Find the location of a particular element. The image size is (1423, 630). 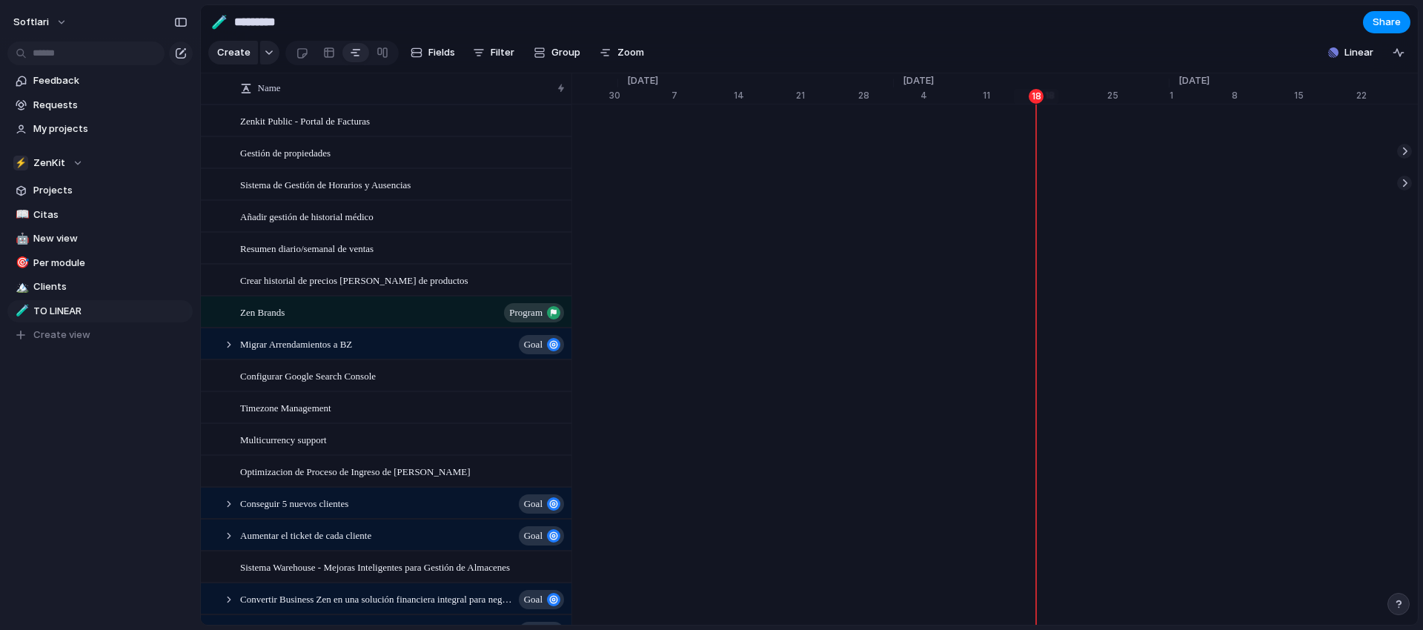

span: ZenKit is located at coordinates (49, 163).